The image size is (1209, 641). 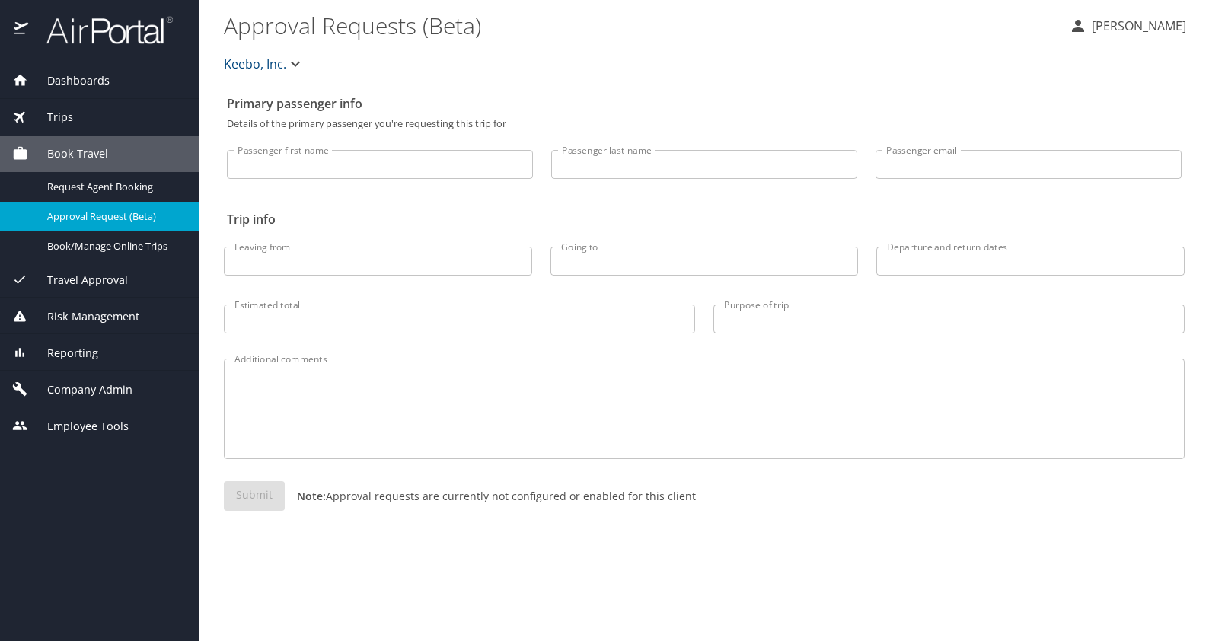 I want to click on img: airportal-logo.png, so click(x=101, y=30).